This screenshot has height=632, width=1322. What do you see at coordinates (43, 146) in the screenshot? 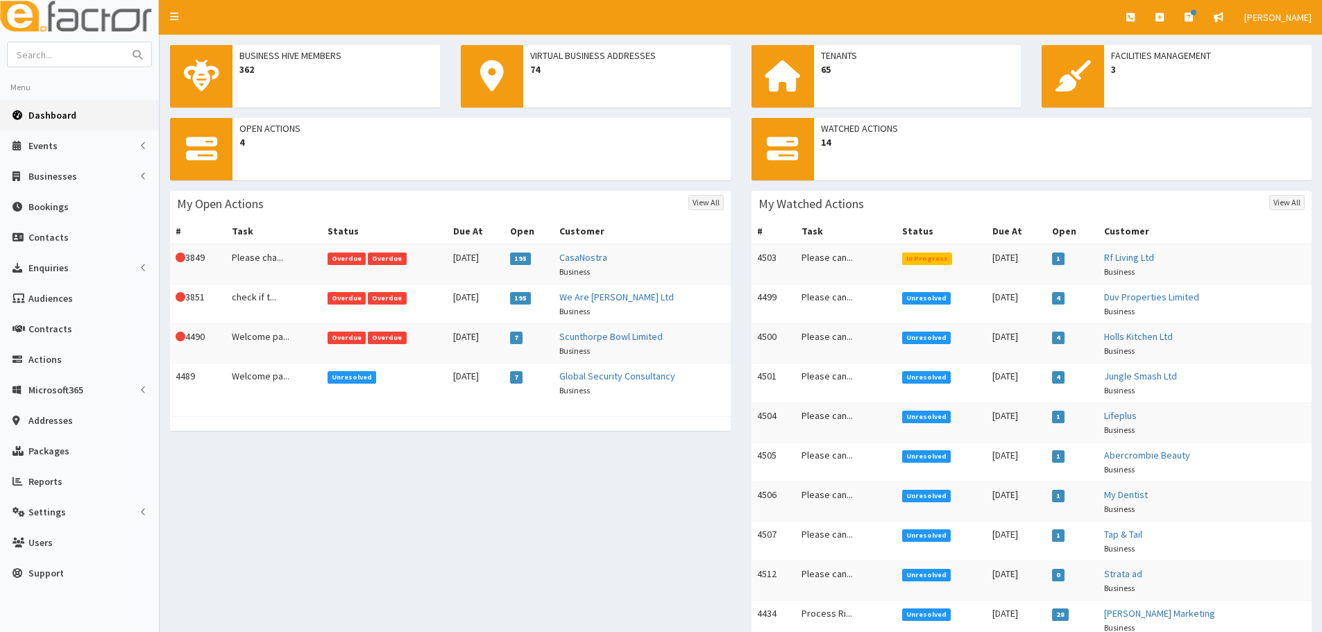
I see `span: Events` at bounding box center [43, 146].